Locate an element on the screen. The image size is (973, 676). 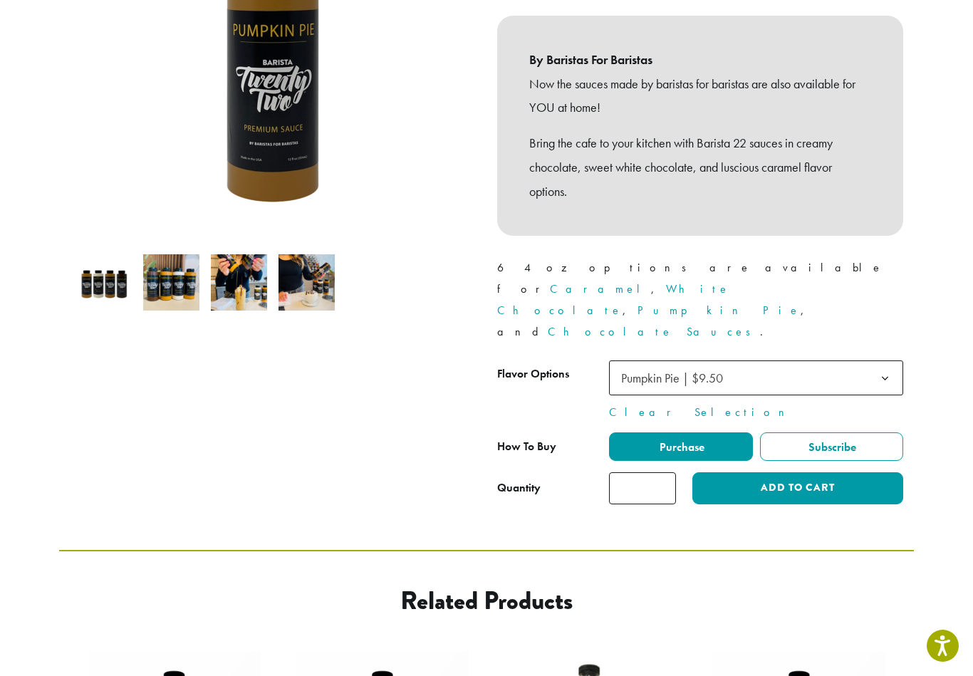
label: Flavor Options is located at coordinates (553, 374).